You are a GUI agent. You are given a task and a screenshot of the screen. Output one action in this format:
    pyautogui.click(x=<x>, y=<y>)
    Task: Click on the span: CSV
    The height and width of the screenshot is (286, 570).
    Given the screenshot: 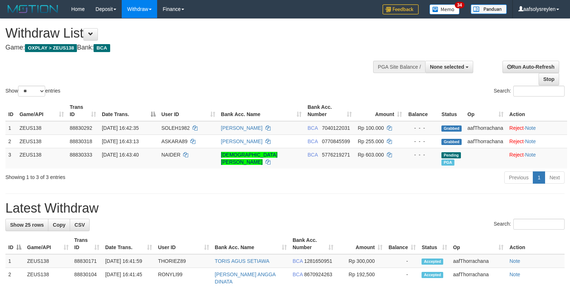 What is the action you would take?
    pyautogui.click(x=79, y=225)
    